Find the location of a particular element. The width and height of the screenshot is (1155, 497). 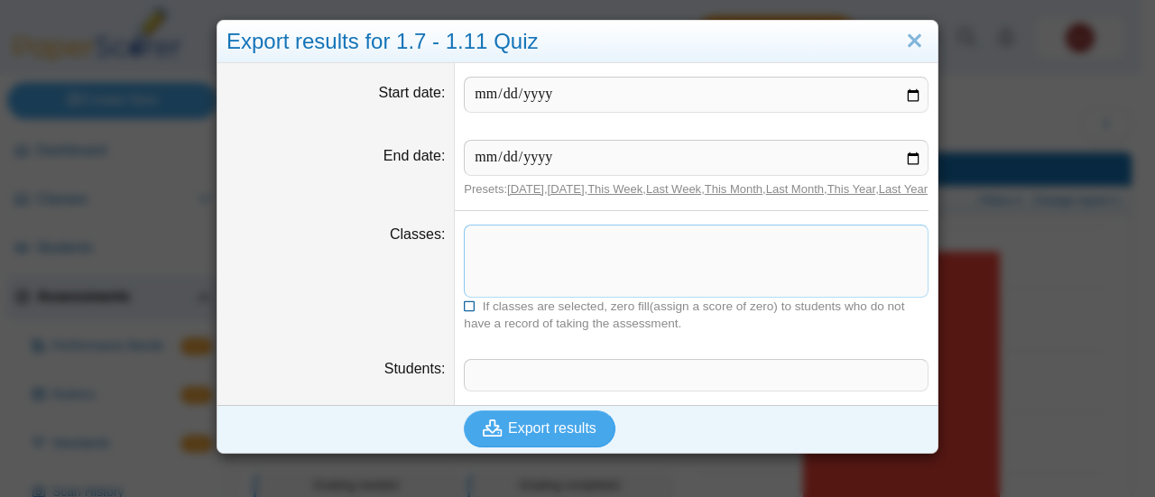

div: Export results for 1.7 - 1.11 Quiz is located at coordinates (577, 42).